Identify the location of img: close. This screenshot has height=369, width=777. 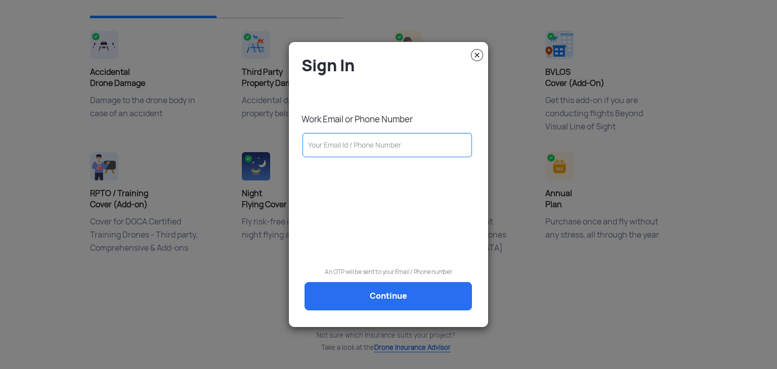
(477, 55).